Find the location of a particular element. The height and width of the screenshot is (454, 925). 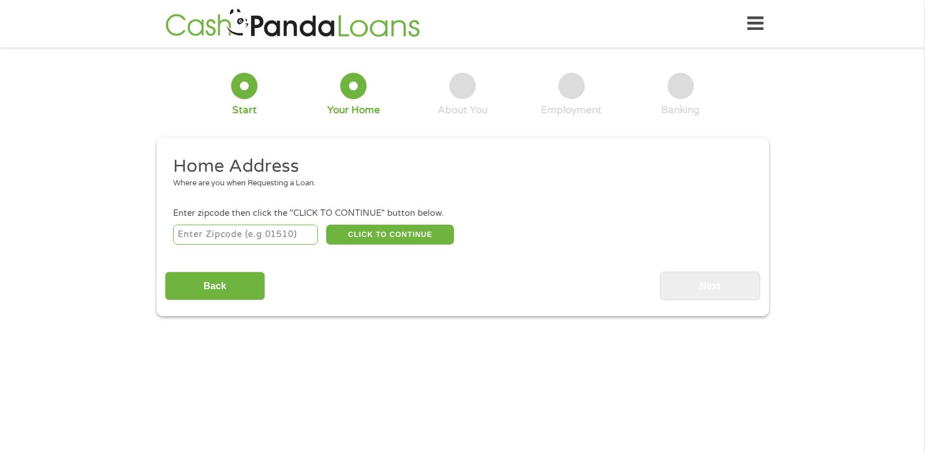

button: CLICK TO CONTINUE is located at coordinates (390, 235).